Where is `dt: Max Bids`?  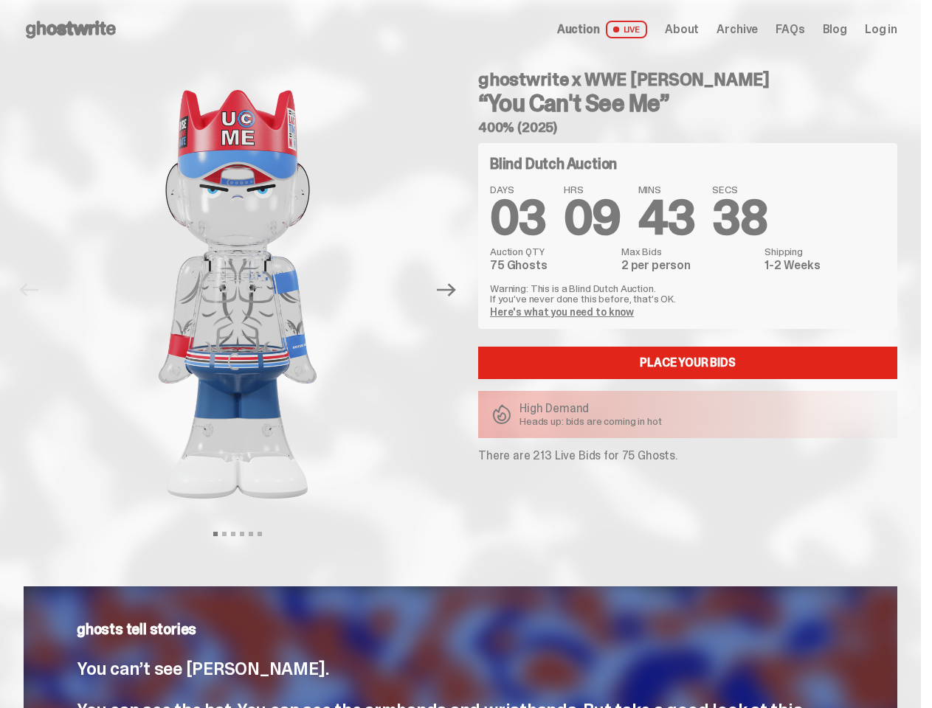
dt: Max Bids is located at coordinates (688, 252).